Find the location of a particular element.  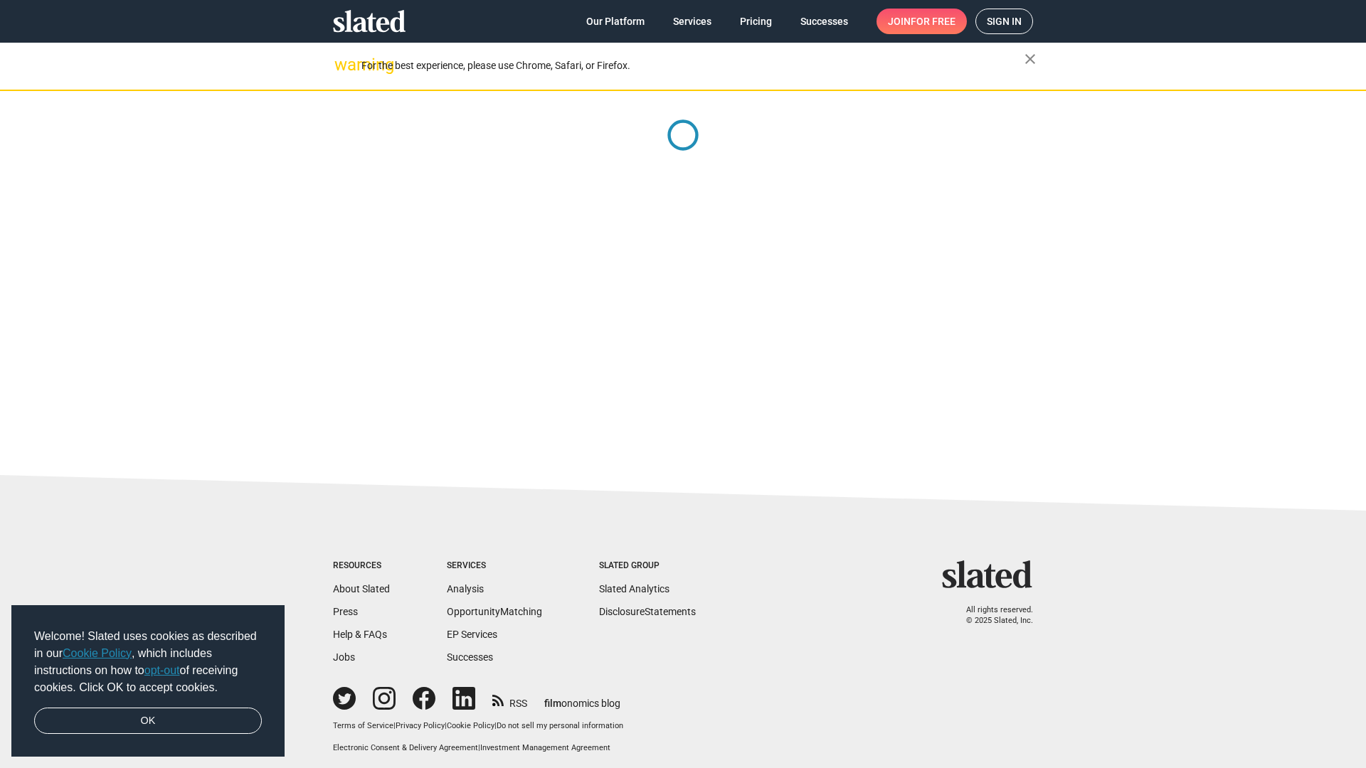

a: Analysis is located at coordinates (465, 589).